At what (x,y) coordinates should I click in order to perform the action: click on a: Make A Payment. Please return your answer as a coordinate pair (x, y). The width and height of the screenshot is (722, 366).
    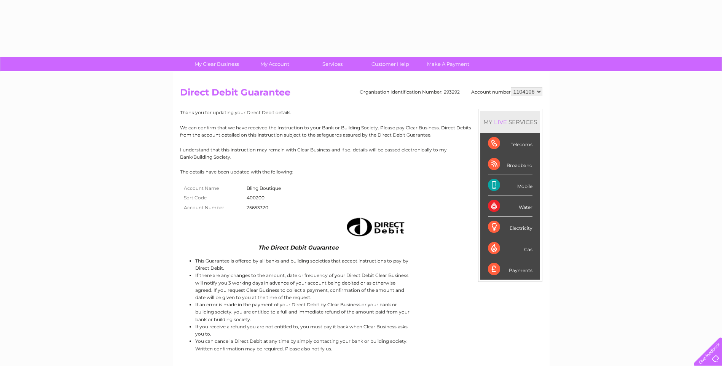
    Looking at the image, I should click on (448, 64).